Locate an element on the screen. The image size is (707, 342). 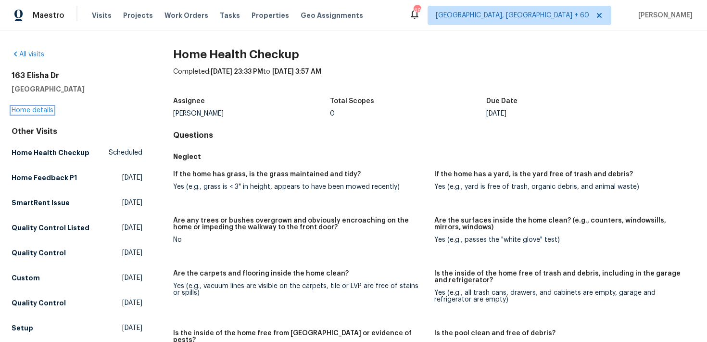
h5: Due Date is located at coordinates (502, 101).